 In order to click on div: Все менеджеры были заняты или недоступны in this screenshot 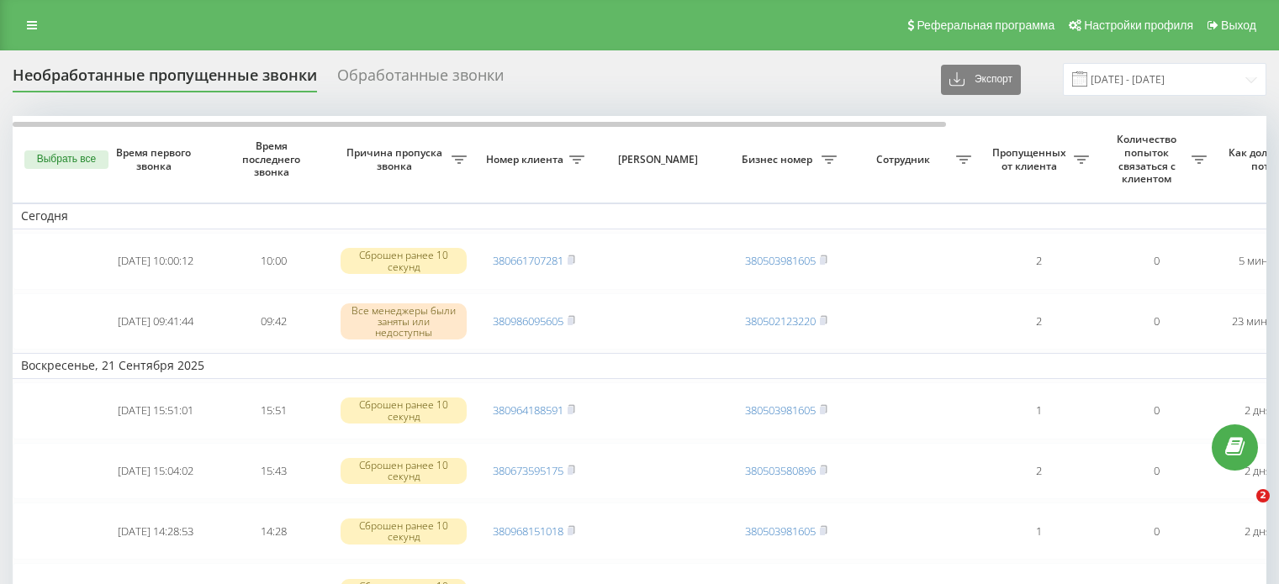, I will do `click(404, 322)`.